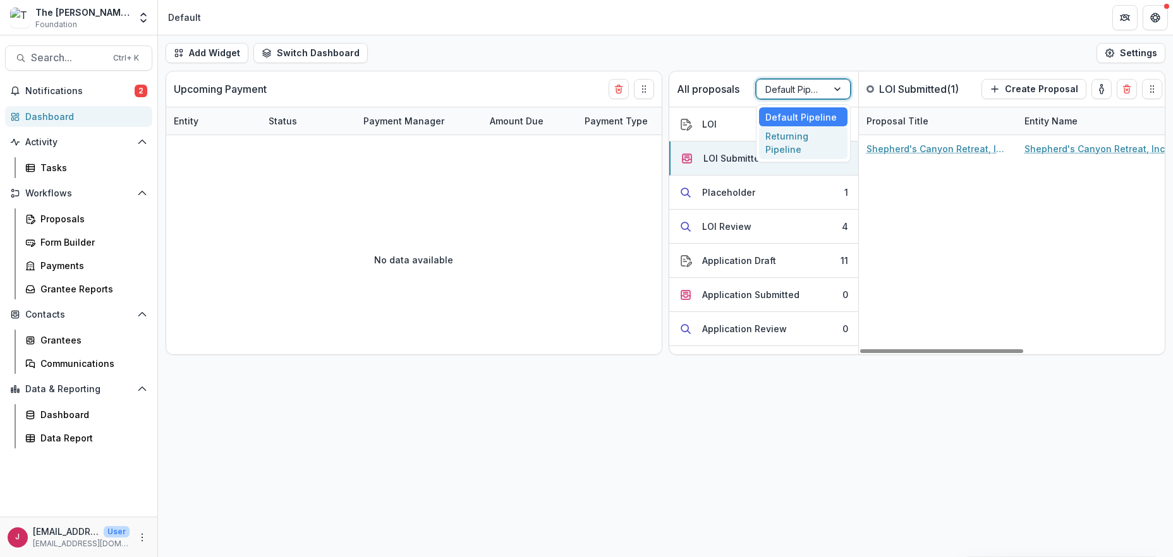 This screenshot has width=1173, height=557. What do you see at coordinates (78, 142) in the screenshot?
I see `span: Activity` at bounding box center [78, 142].